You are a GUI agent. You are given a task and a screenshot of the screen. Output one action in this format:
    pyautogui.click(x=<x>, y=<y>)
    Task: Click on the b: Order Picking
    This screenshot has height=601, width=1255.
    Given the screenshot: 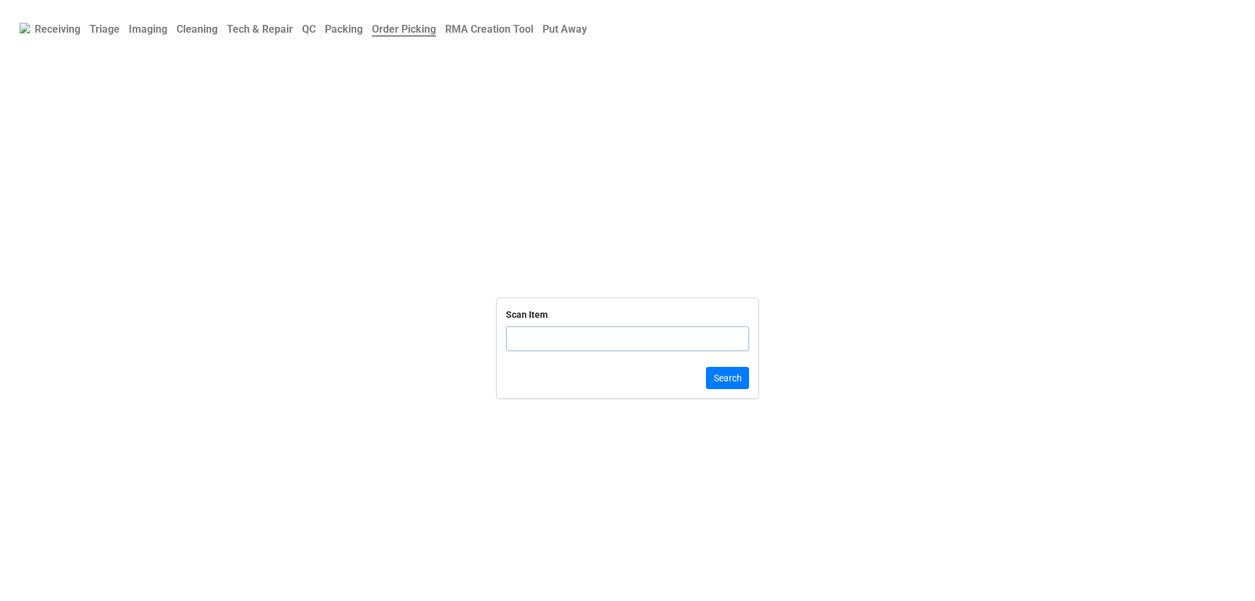 What is the action you would take?
    pyautogui.click(x=404, y=29)
    